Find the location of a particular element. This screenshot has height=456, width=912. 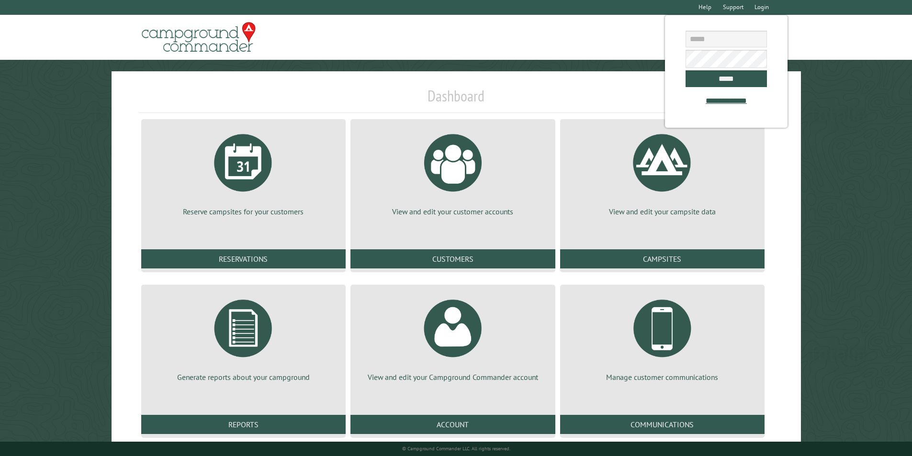

p: View and edit your customer accounts is located at coordinates (452, 212).